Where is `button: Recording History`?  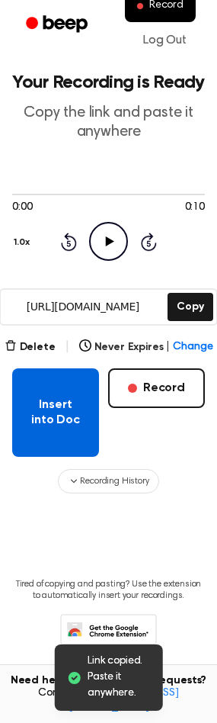 button: Recording History is located at coordinates (108, 481).